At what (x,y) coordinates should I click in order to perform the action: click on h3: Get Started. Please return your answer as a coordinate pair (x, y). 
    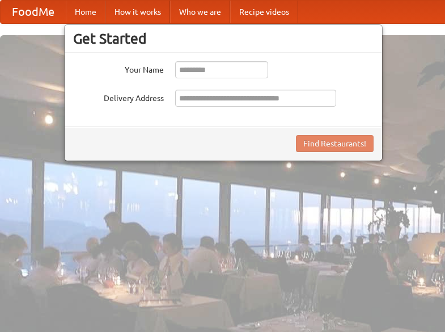
    Looking at the image, I should click on (223, 39).